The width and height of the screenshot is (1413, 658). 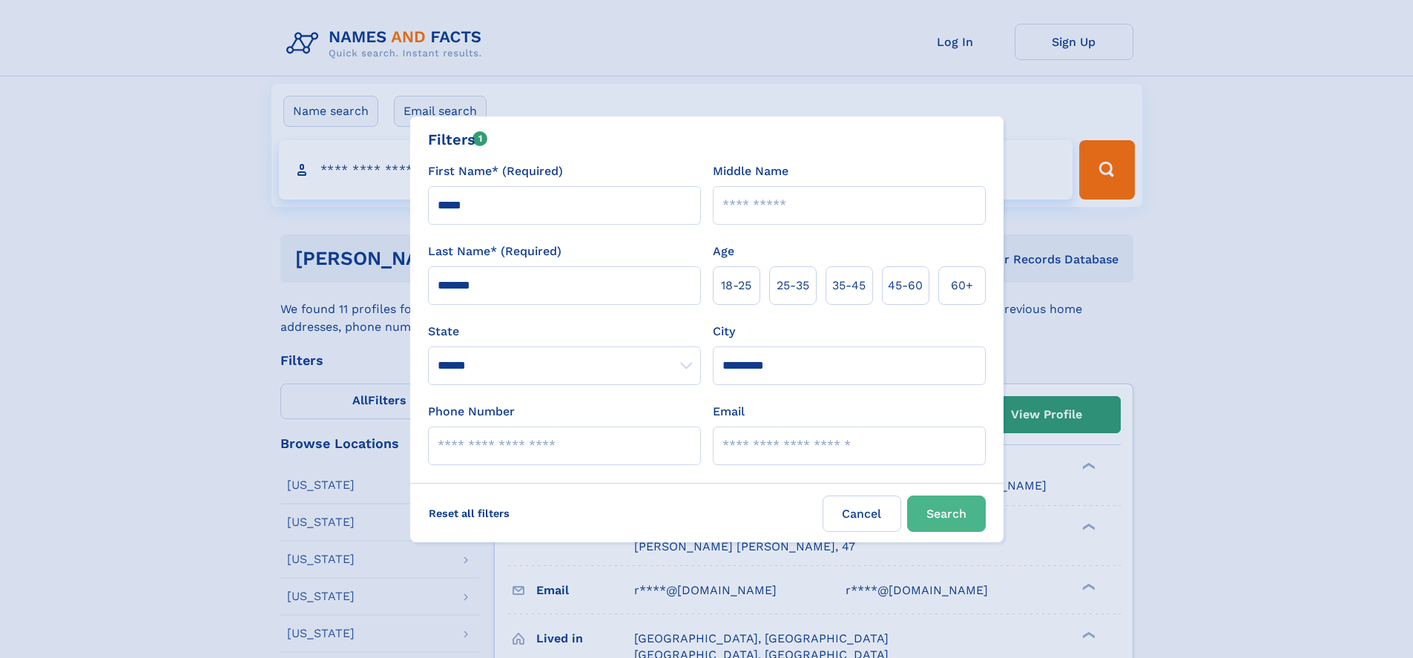 What do you see at coordinates (723, 251) in the screenshot?
I see `label: Age` at bounding box center [723, 251].